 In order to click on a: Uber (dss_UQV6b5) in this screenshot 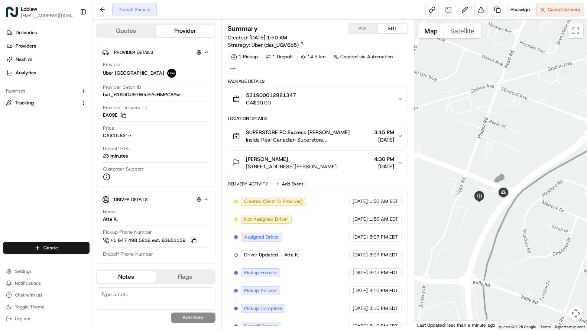, I will do `click(278, 45)`.